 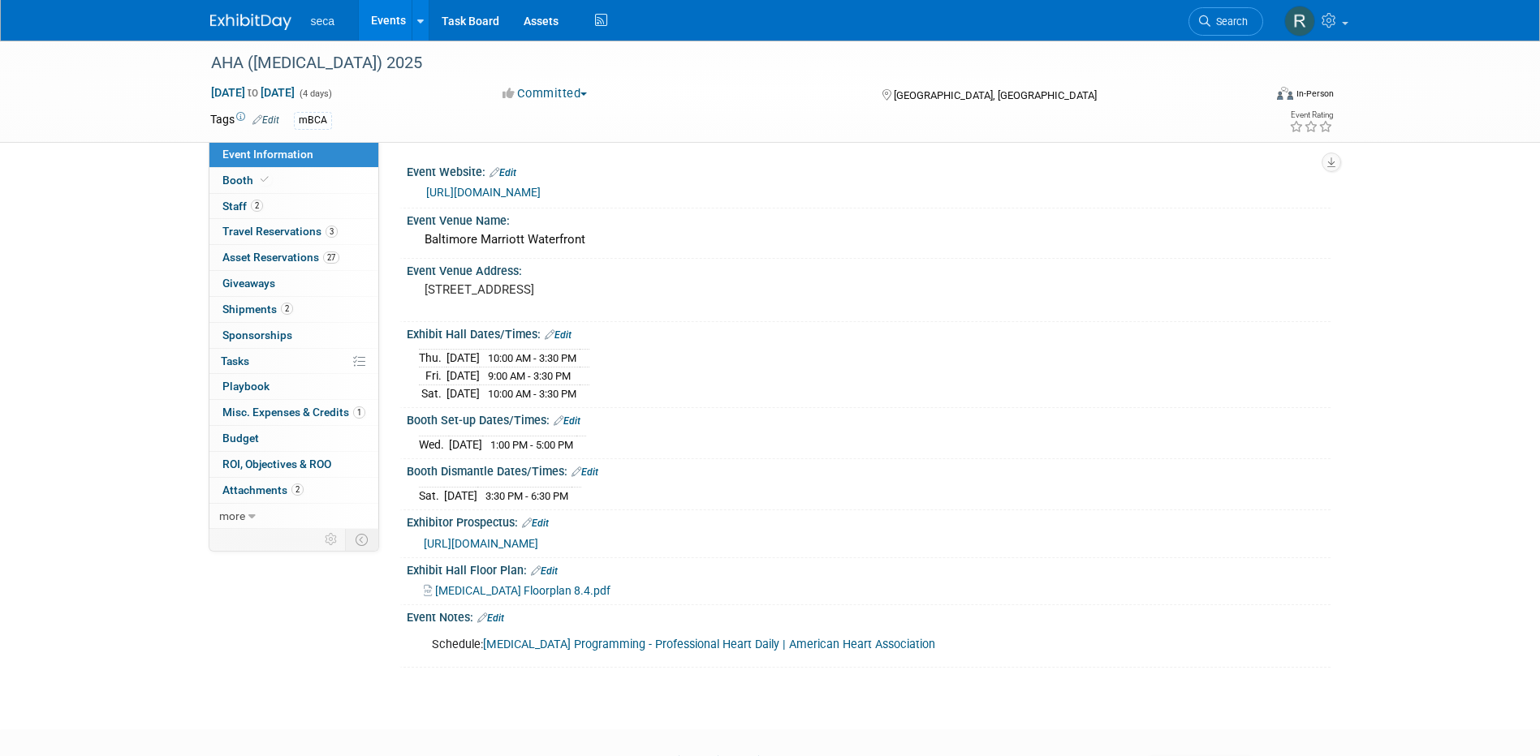 I want to click on span: (4 days), so click(x=315, y=93).